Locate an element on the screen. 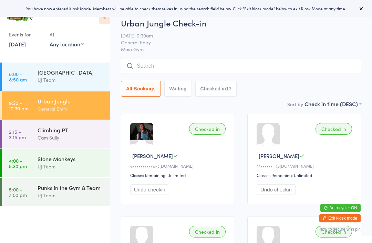 Image resolution: width=372 pixels, height=243 pixels. time: 5:00 - 7:00 pm is located at coordinates (18, 192).